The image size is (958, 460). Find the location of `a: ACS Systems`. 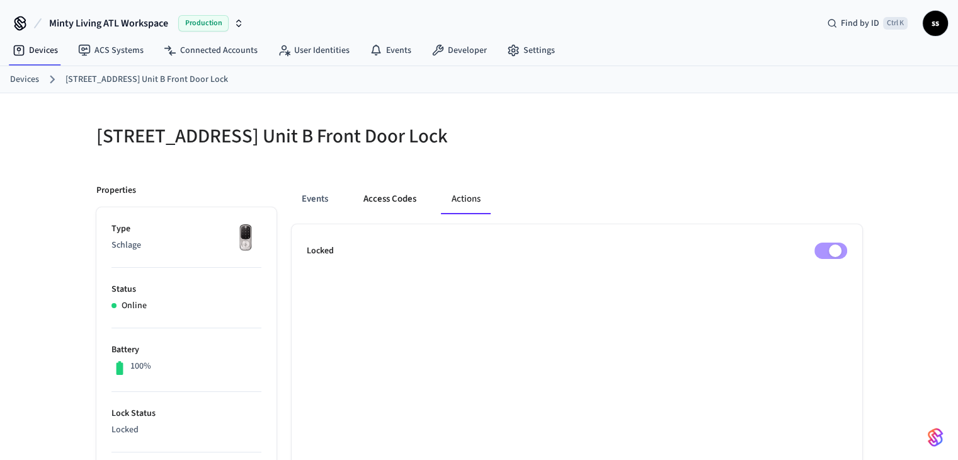

a: ACS Systems is located at coordinates (111, 50).